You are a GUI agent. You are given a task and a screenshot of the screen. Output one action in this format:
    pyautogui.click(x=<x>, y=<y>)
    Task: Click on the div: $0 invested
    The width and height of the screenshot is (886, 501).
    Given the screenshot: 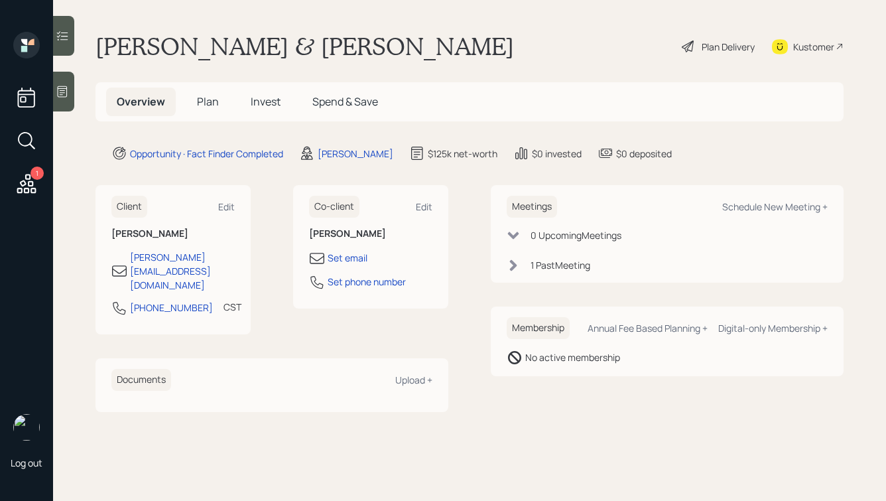 What is the action you would take?
    pyautogui.click(x=556, y=153)
    